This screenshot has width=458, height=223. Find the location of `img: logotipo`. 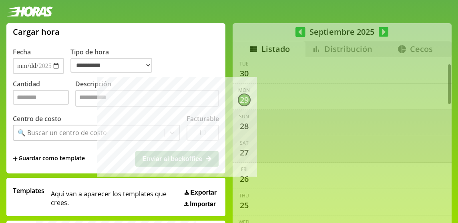

img: logotipo is located at coordinates (30, 12).